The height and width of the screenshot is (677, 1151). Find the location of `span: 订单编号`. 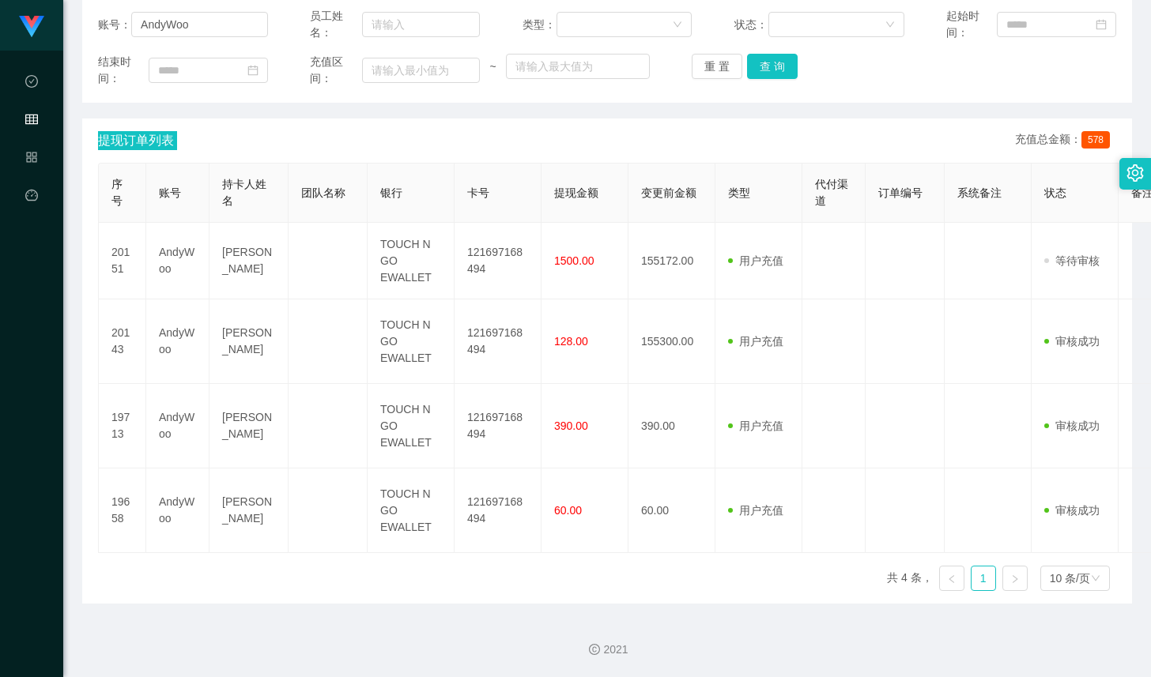

span: 订单编号 is located at coordinates (900, 193).